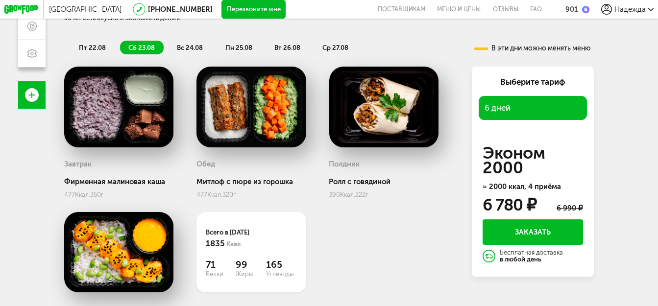  What do you see at coordinates (533, 232) in the screenshot?
I see `button: Заказать` at bounding box center [533, 232].